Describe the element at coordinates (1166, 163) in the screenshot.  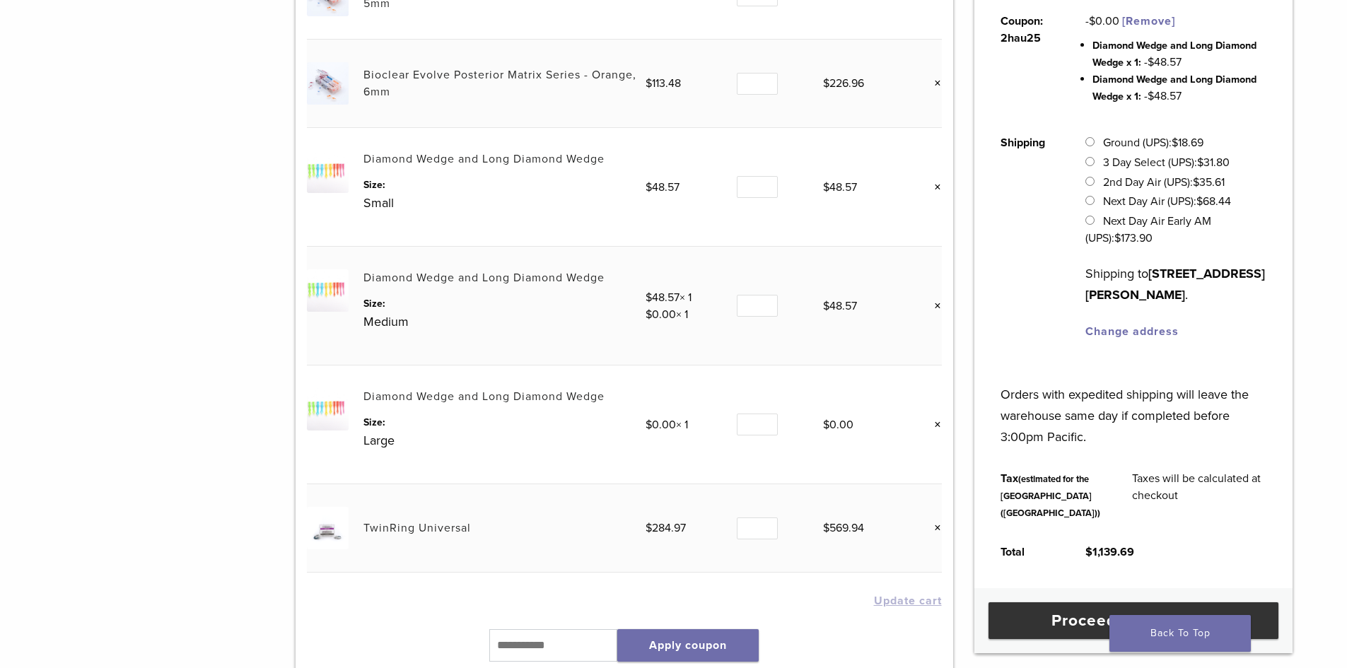
I see `label: 3 Day Select (UPS):` at that location.